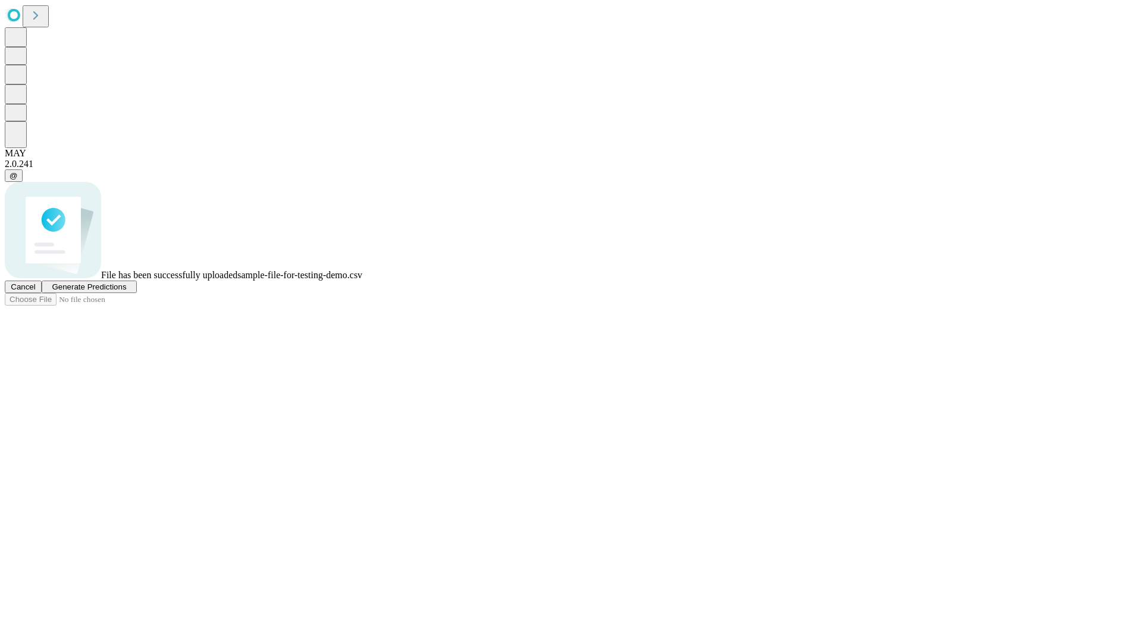  What do you see at coordinates (169, 275) in the screenshot?
I see `span: File has been successfully uploaded` at bounding box center [169, 275].